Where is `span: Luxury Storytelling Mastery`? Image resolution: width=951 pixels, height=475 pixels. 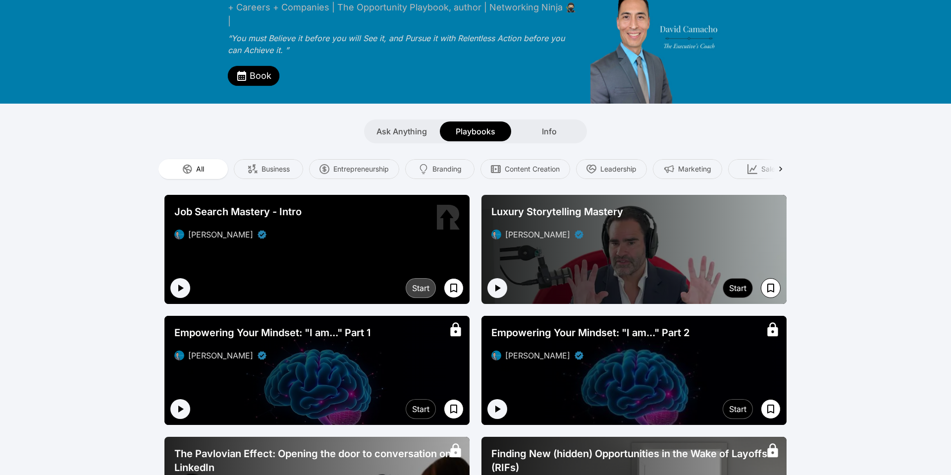 span: Luxury Storytelling Mastery is located at coordinates (557, 212).